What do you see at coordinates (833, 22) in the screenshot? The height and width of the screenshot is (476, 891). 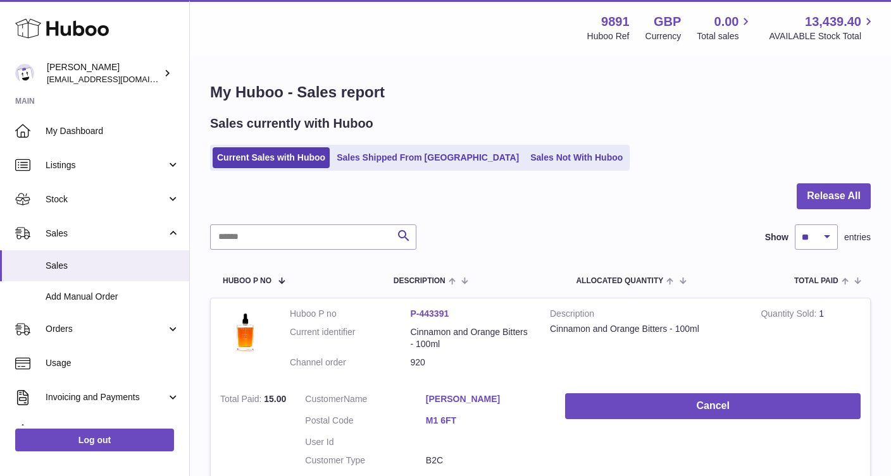 I see `span: 13,439.40` at bounding box center [833, 22].